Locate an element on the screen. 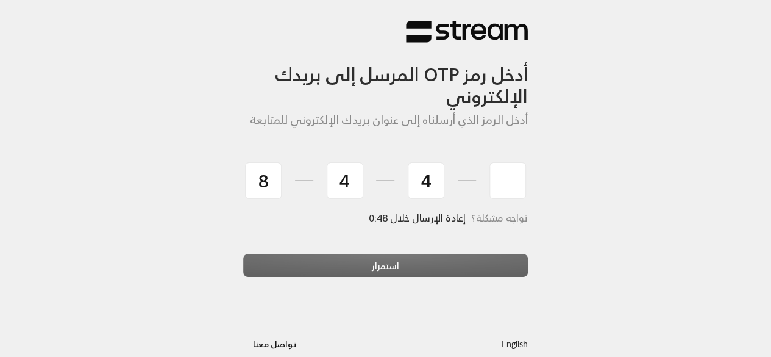 This screenshot has height=357, width=771. a: تواصل معنا is located at coordinates (275, 343).